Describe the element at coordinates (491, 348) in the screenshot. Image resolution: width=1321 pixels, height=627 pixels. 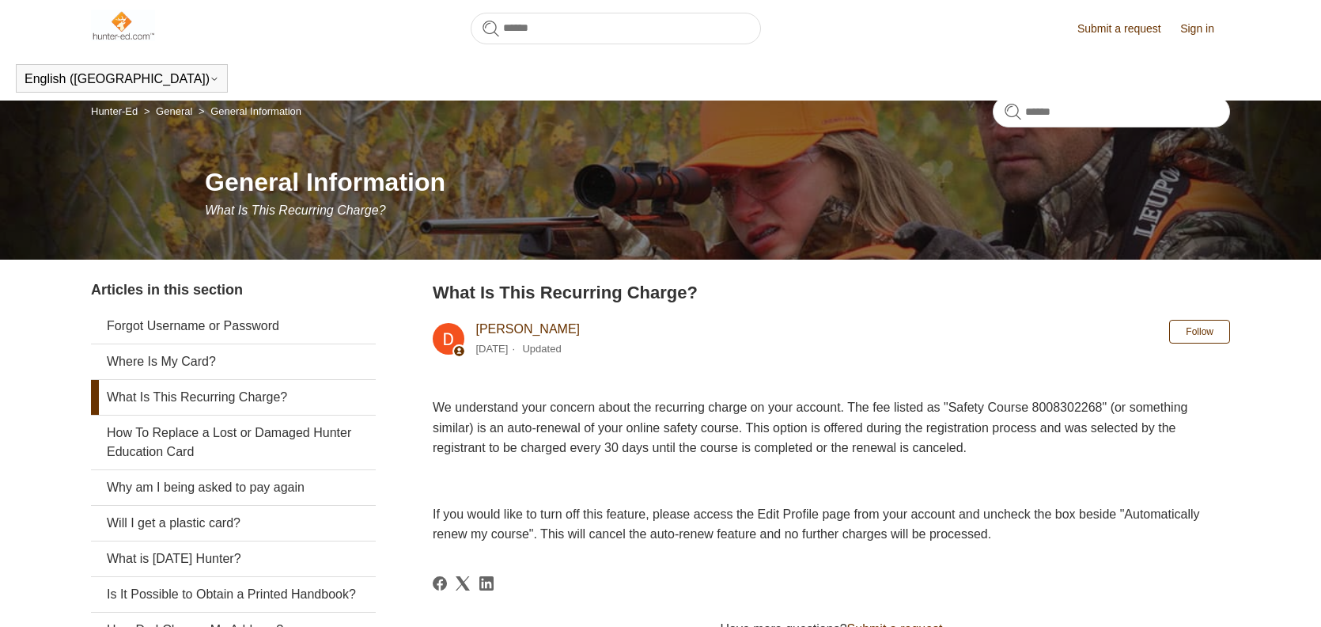
I see `time: 03/04/2024, 08:48` at that location.